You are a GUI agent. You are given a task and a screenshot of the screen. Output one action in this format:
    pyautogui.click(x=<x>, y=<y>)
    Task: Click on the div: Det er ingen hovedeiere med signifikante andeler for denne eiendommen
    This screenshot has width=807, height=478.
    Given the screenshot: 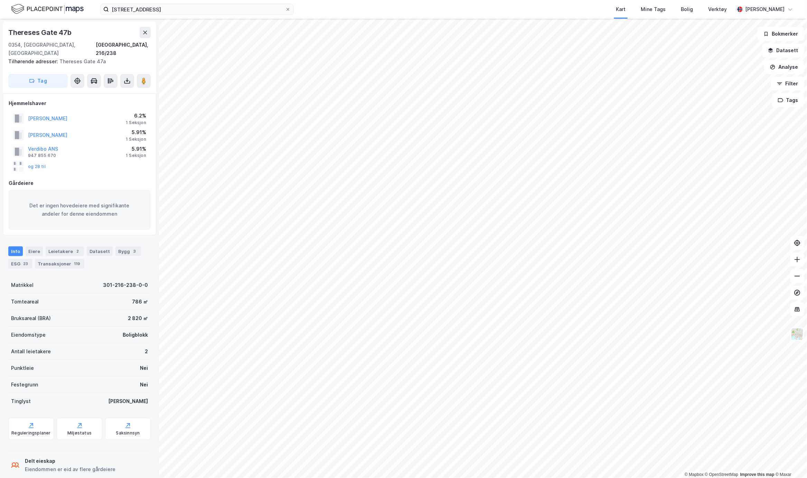 What is the action you would take?
    pyautogui.click(x=80, y=210)
    